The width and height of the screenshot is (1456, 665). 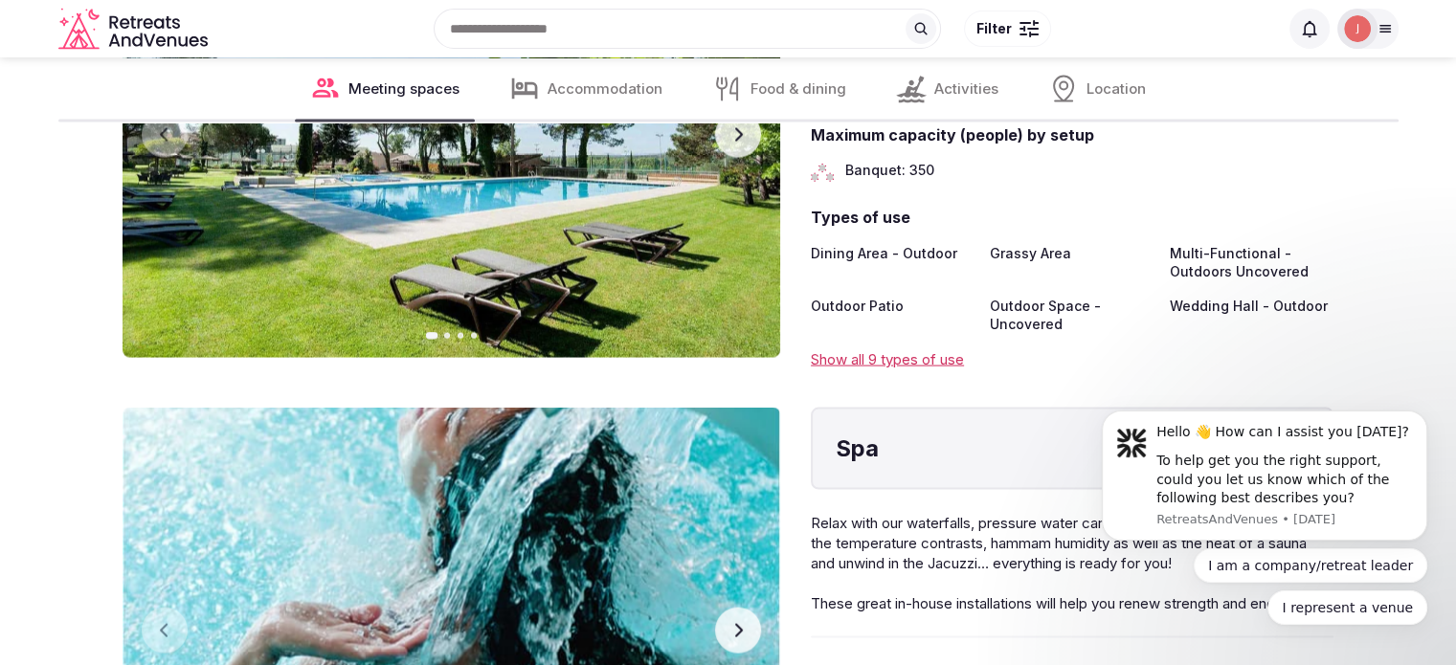 I want to click on span: Accommodation, so click(x=605, y=88).